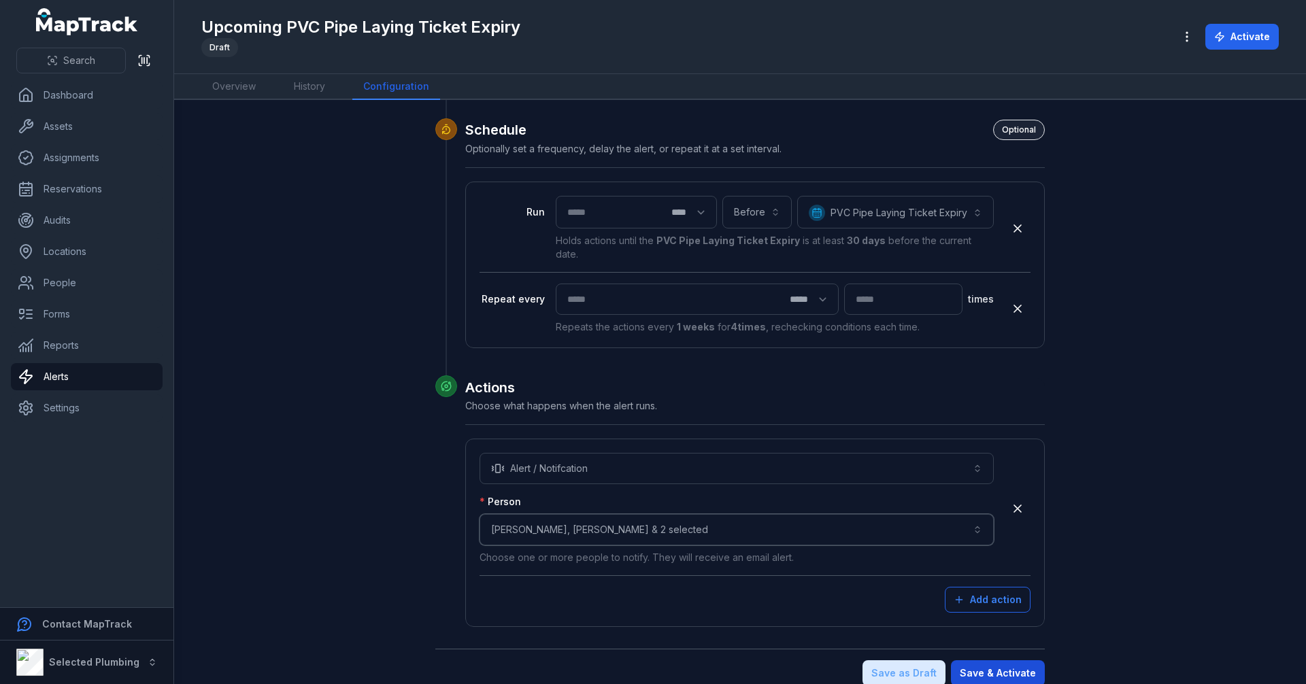 This screenshot has height=684, width=1306. Describe the element at coordinates (86, 283) in the screenshot. I see `a: People` at that location.